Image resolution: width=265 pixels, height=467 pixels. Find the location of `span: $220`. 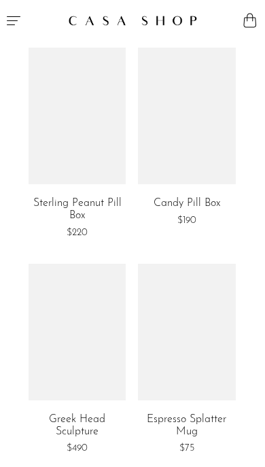

span: $220 is located at coordinates (77, 233).